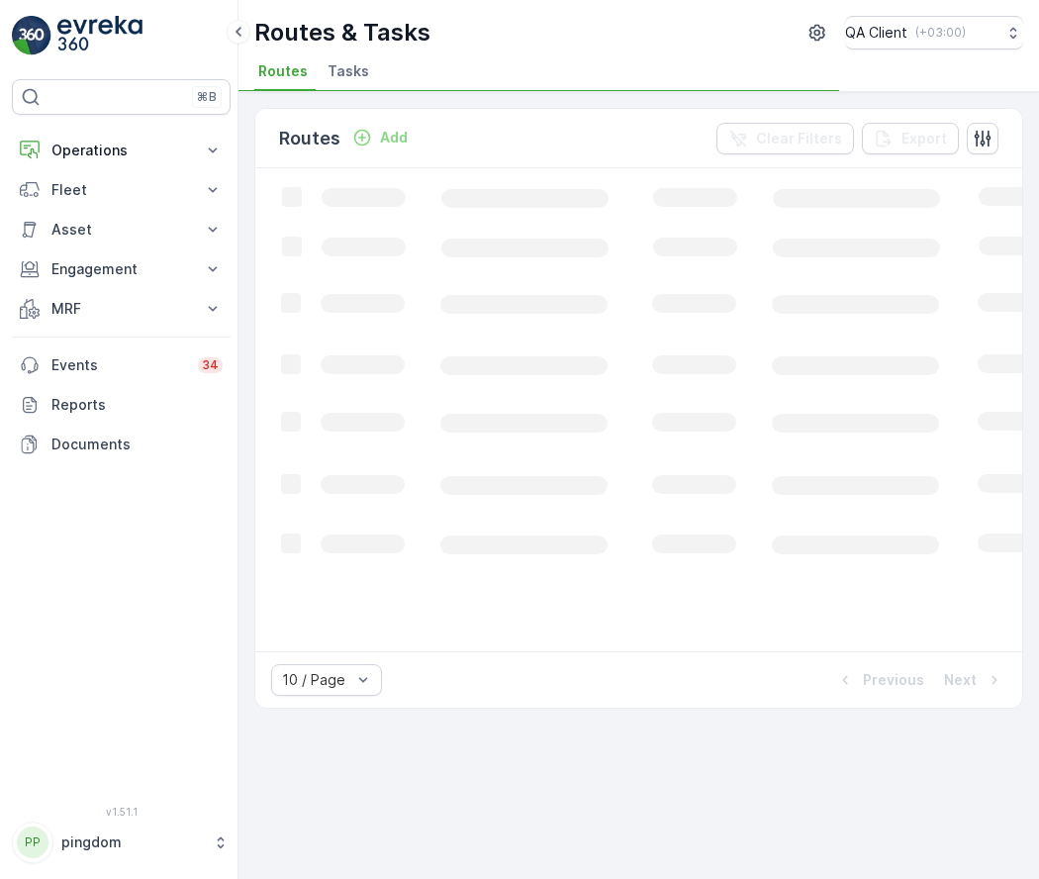  Describe the element at coordinates (121, 150) in the screenshot. I see `button: Operations` at that location.